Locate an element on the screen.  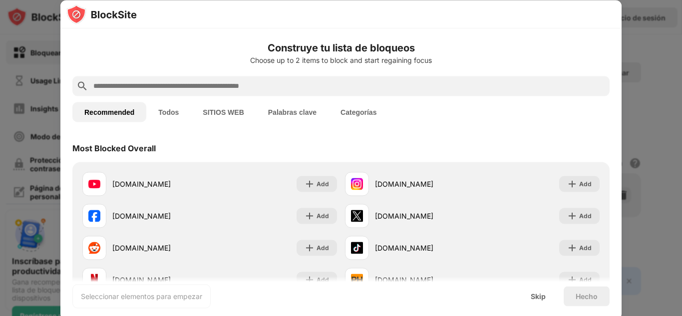
button: Recommended is located at coordinates (109, 112).